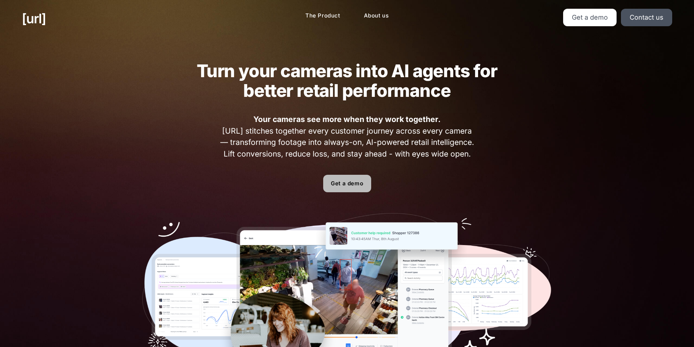 The width and height of the screenshot is (694, 347). Describe the element at coordinates (347, 81) in the screenshot. I see `h2: Turn your cameras into AI agents for better retail performance` at that location.